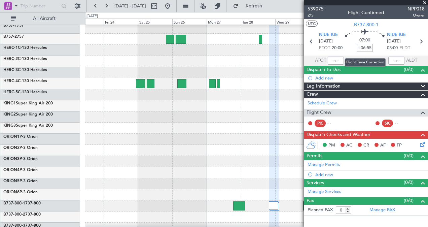 This screenshot has height=227, width=428. I want to click on span: AC, so click(349, 145).